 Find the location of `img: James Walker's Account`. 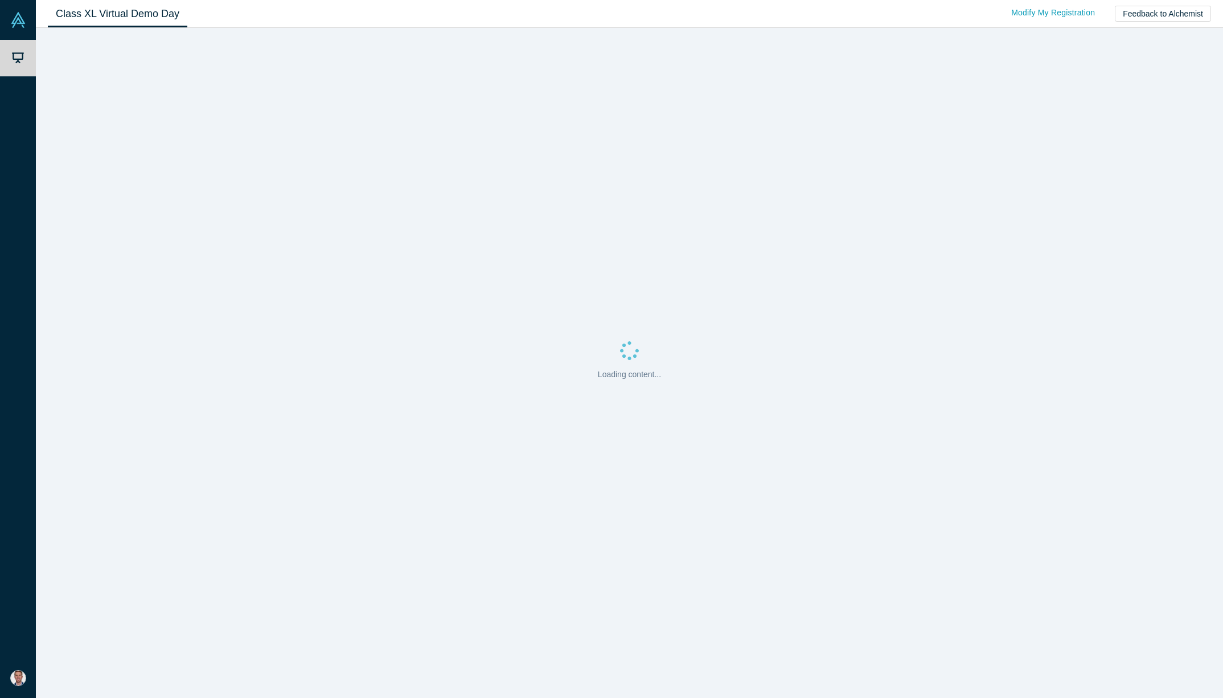

img: James Walker's Account is located at coordinates (18, 678).